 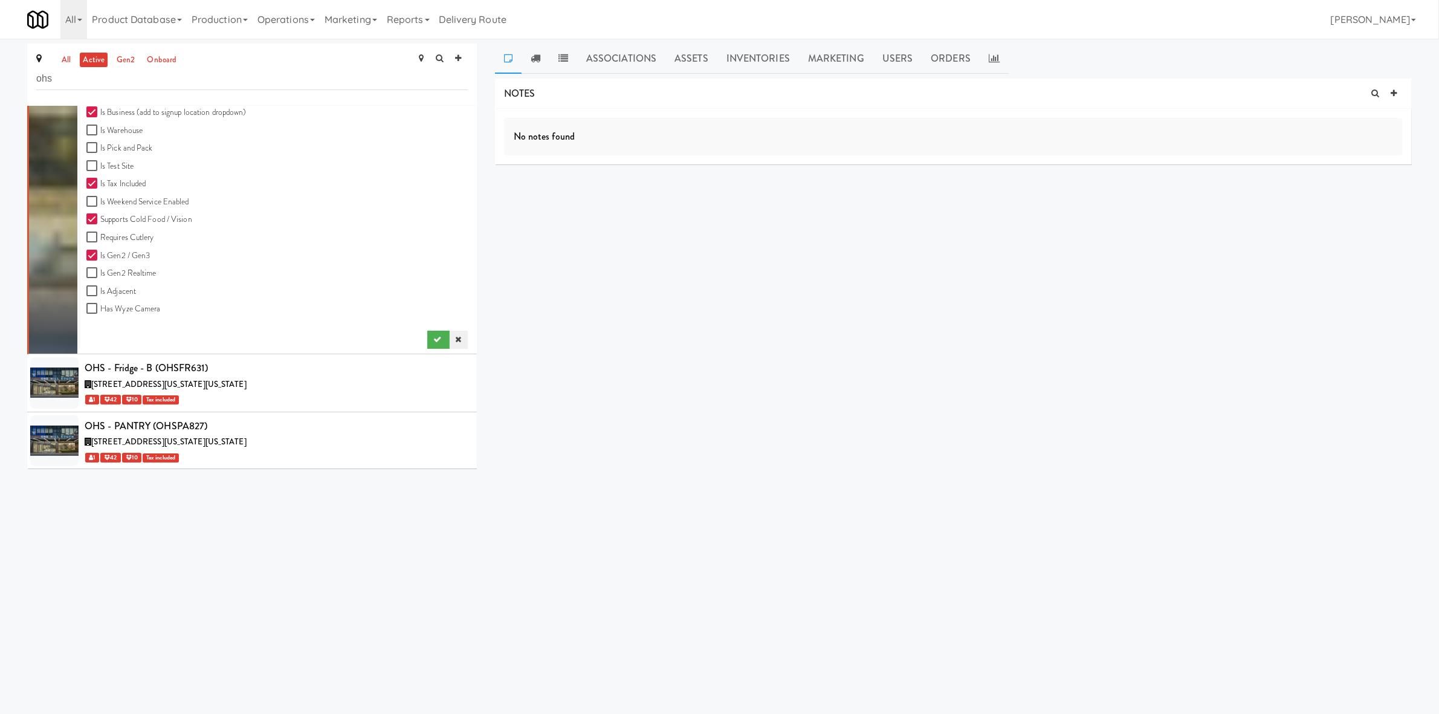 I want to click on div: OHS - Fridge - B (OHSFR631), so click(x=276, y=368).